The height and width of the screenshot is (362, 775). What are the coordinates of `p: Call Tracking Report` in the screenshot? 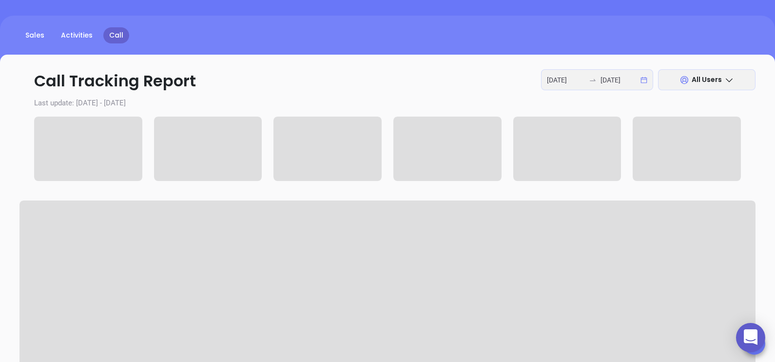 It's located at (388, 81).